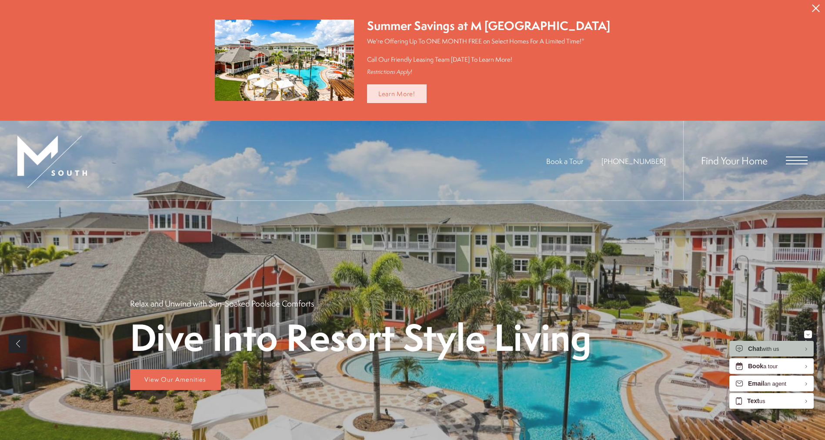 This screenshot has width=825, height=440. What do you see at coordinates (565, 161) in the screenshot?
I see `a: Book a Tour` at bounding box center [565, 161].